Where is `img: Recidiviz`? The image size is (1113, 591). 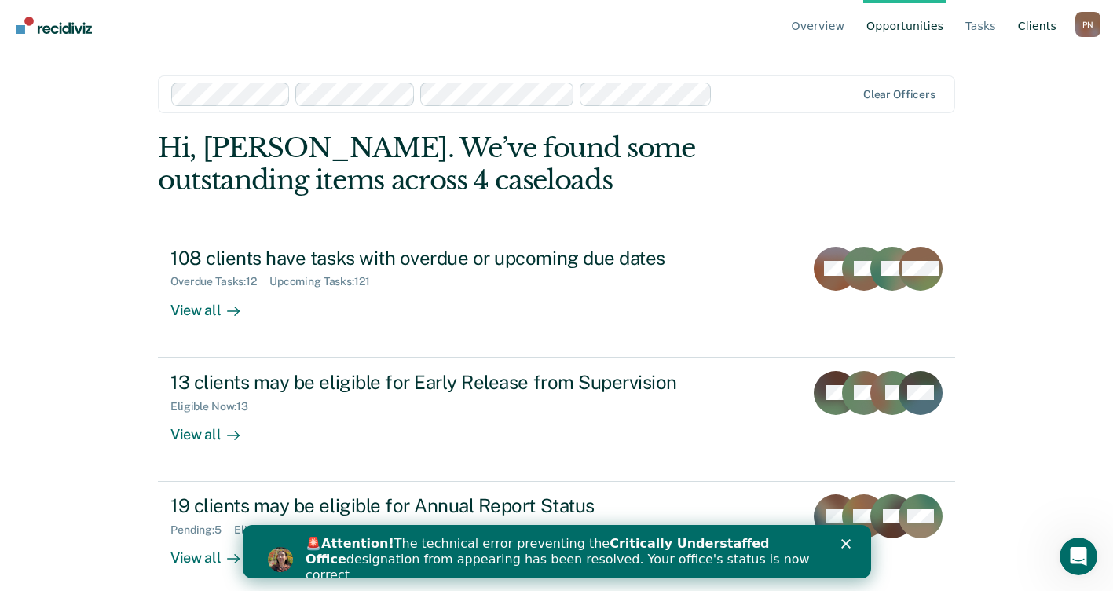
img: Recidiviz is located at coordinates (54, 25).